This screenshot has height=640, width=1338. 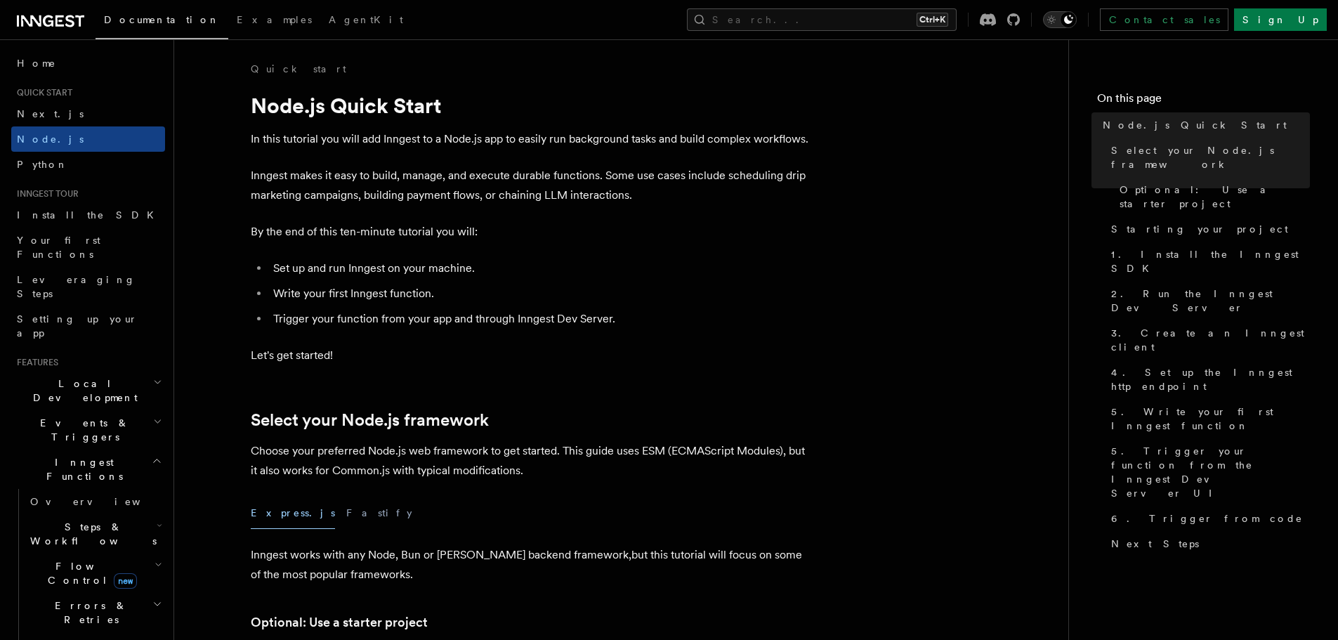 What do you see at coordinates (89, 573) in the screenshot?
I see `span: Flow Control` at bounding box center [89, 573].